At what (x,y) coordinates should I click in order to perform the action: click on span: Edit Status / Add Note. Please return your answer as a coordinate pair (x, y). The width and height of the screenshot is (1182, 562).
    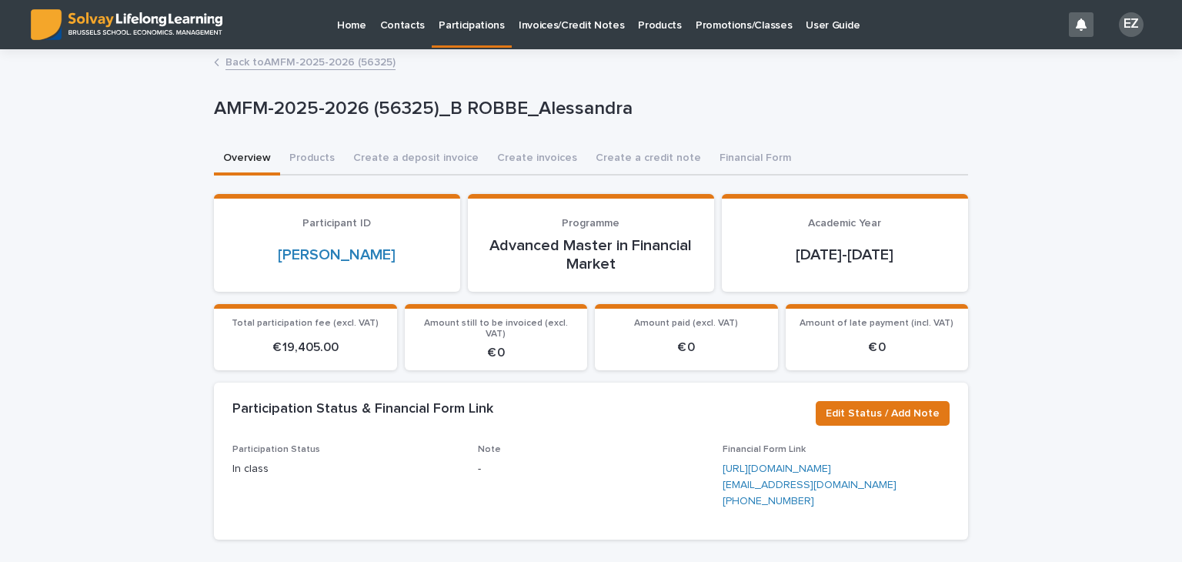
    Looking at the image, I should click on (883, 413).